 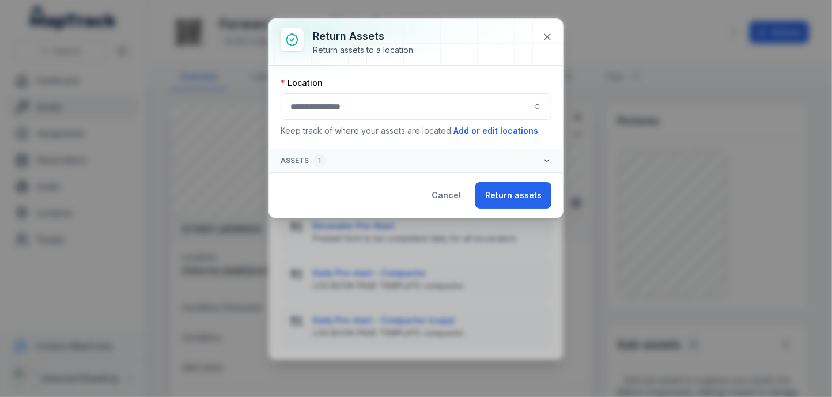 I want to click on button: Add or edit locations, so click(x=496, y=131).